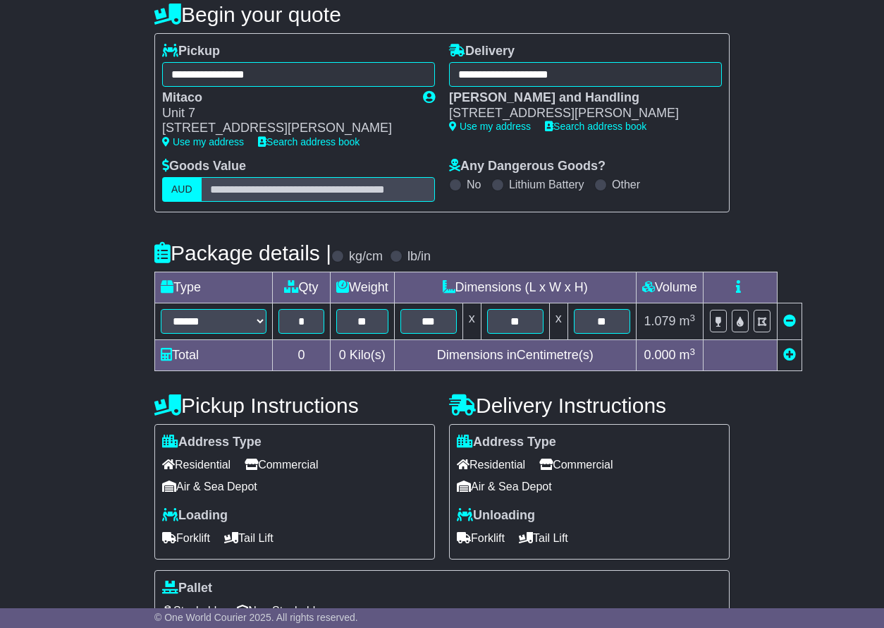  What do you see at coordinates (182, 189) in the screenshot?
I see `label: AUD` at bounding box center [182, 189].